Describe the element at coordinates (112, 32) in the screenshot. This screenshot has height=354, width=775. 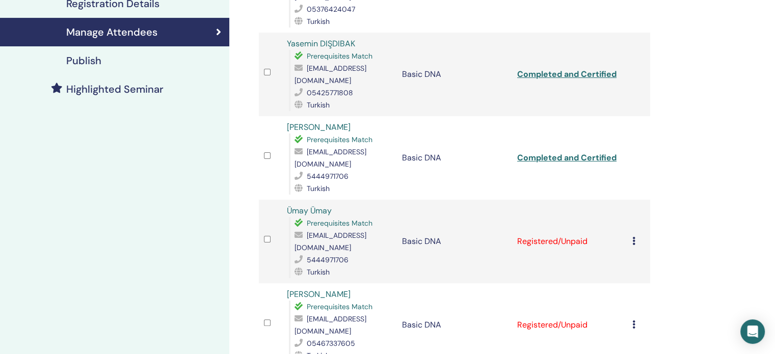
I see `h4: Manage Attendees` at that location.